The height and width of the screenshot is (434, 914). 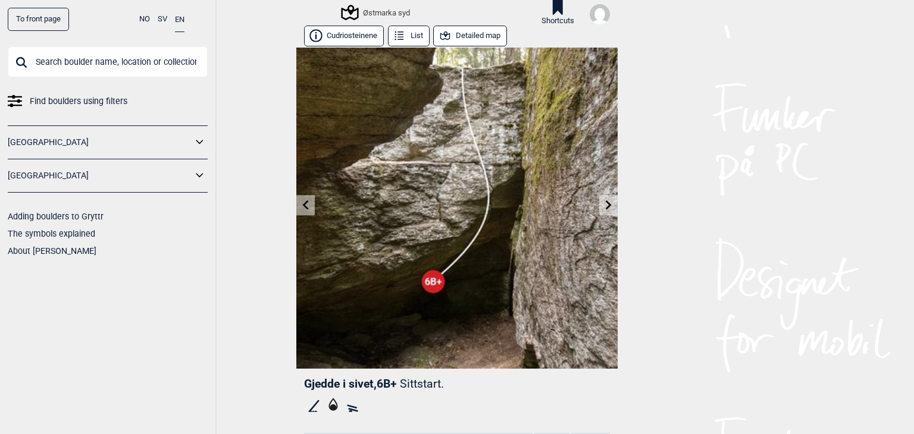 I want to click on span: Gjedde i sivet , 6B+, so click(x=350, y=384).